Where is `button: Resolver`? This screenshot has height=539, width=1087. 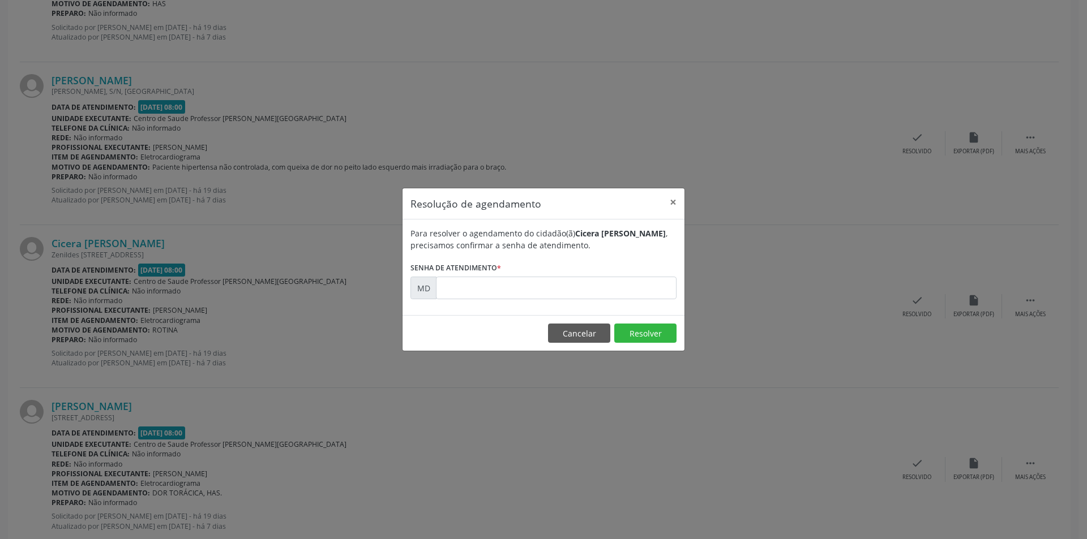
button: Resolver is located at coordinates (645, 333).